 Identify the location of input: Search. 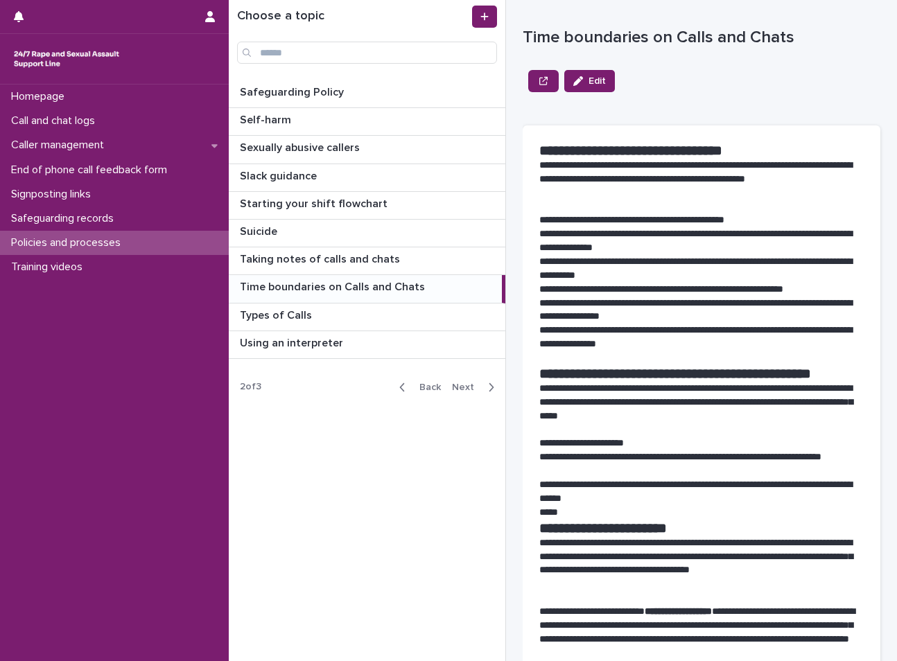
(367, 53).